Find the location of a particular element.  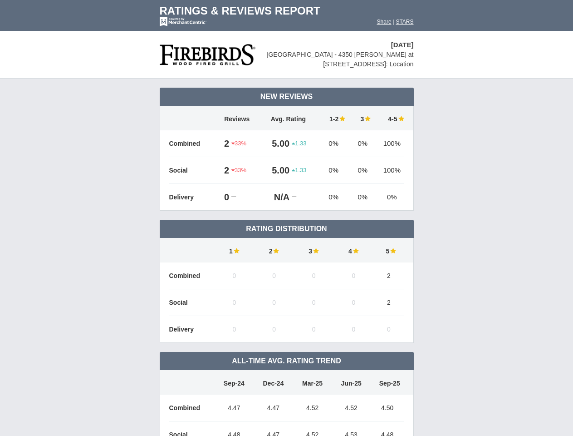

td: 5 is located at coordinates (388, 250).